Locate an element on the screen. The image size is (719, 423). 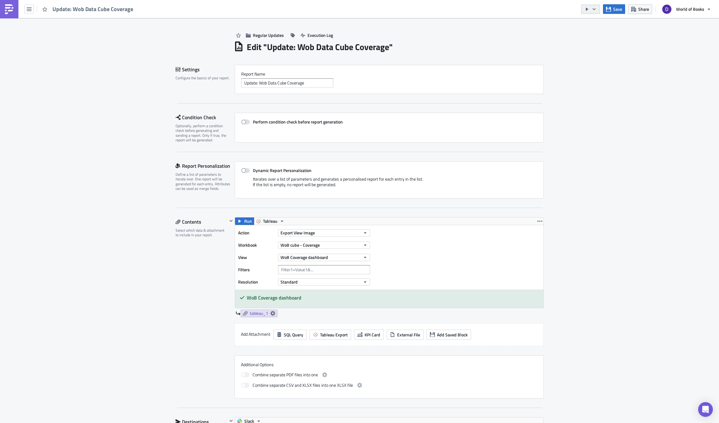
button: WoB cube - Coverage is located at coordinates (324, 245).